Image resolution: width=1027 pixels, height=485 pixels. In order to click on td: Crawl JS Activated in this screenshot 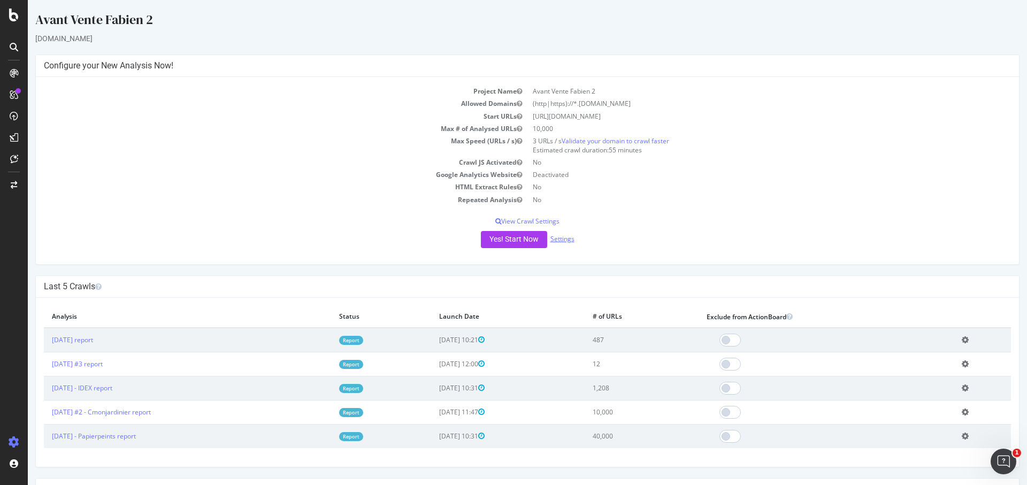, I will do `click(258, 162)`.